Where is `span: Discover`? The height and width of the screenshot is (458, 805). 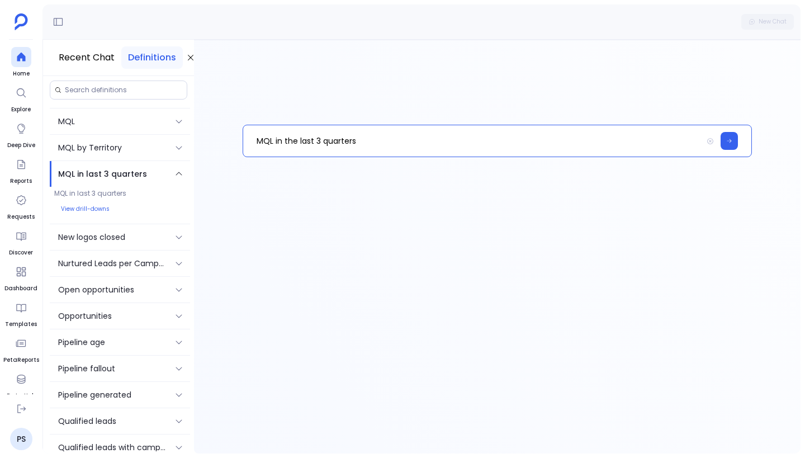
span: Discover is located at coordinates (21, 253).